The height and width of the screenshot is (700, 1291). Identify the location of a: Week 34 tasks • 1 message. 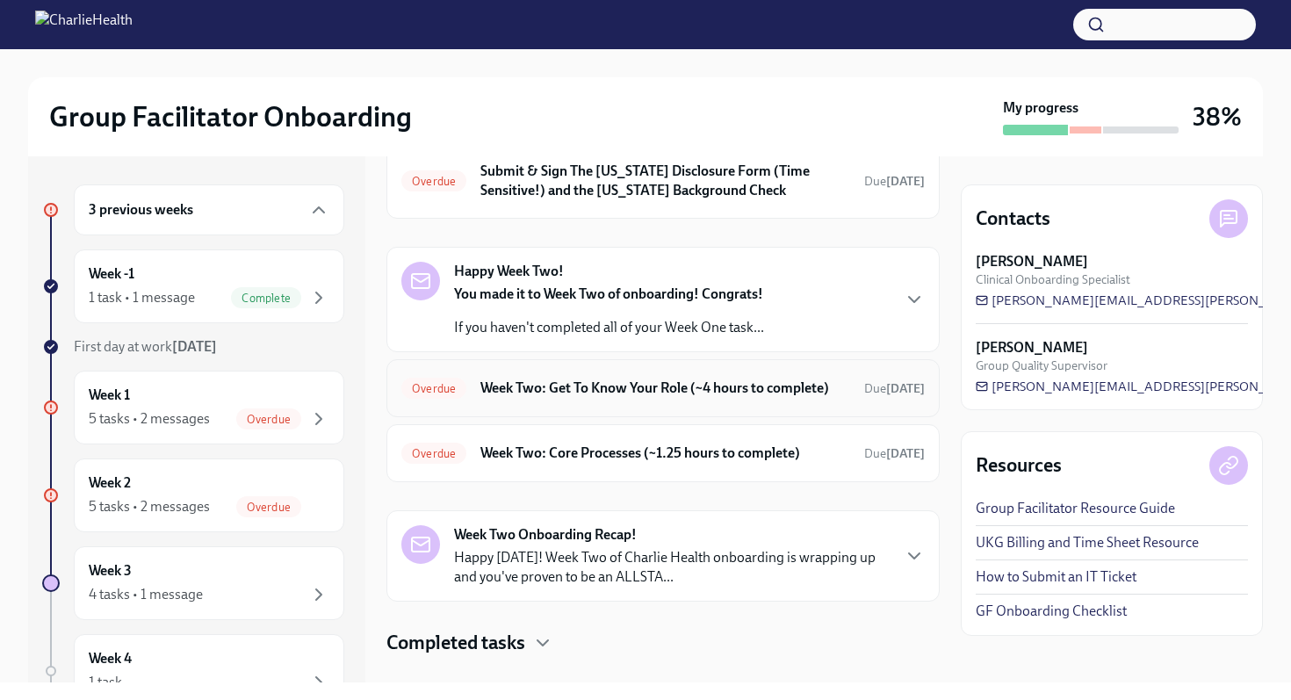
(193, 583).